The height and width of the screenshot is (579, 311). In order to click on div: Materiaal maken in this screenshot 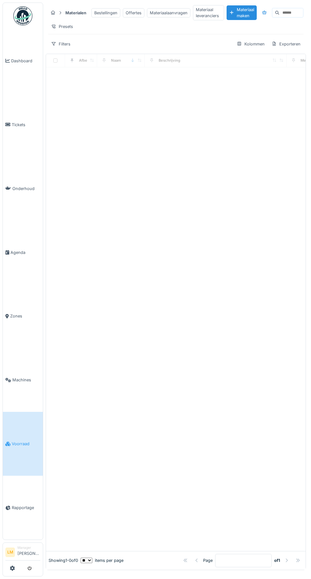, I will do `click(242, 13)`.